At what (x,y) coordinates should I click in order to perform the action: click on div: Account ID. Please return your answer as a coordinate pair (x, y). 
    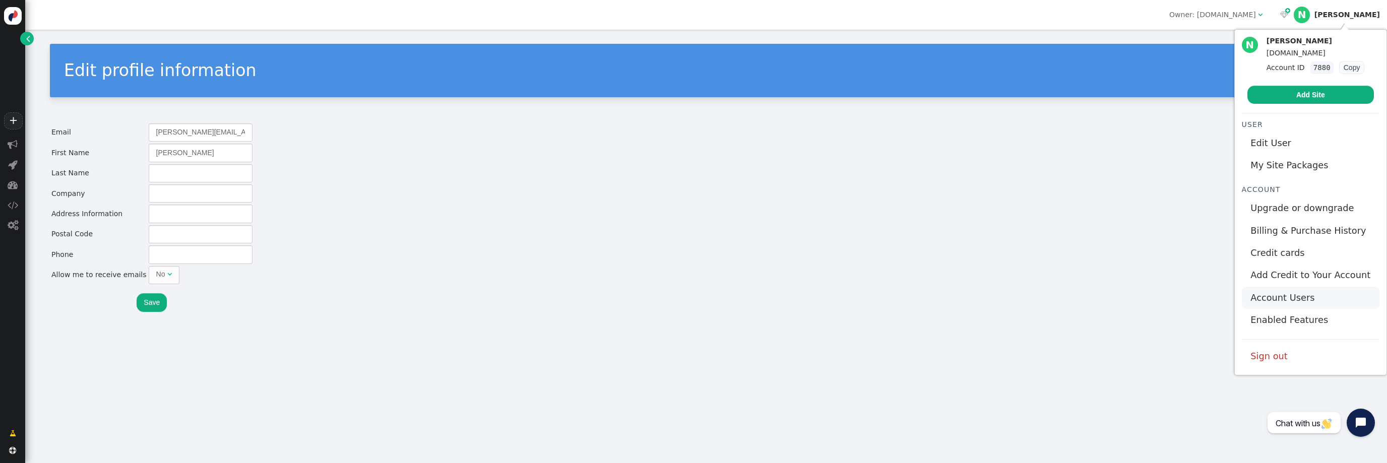
    Looking at the image, I should click on (1316, 68).